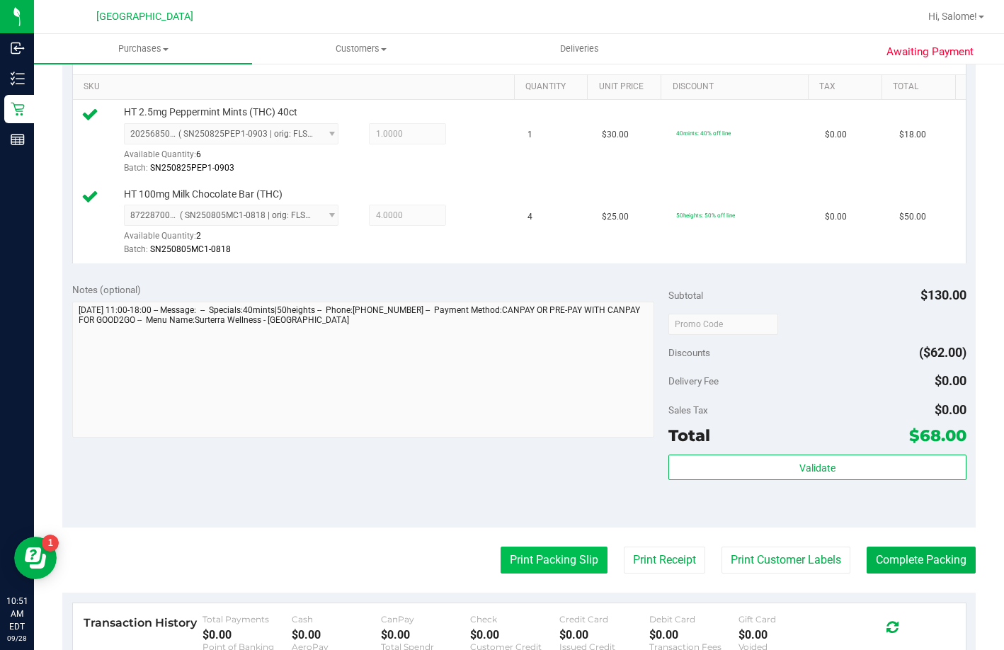  I want to click on span: $68.00, so click(938, 436).